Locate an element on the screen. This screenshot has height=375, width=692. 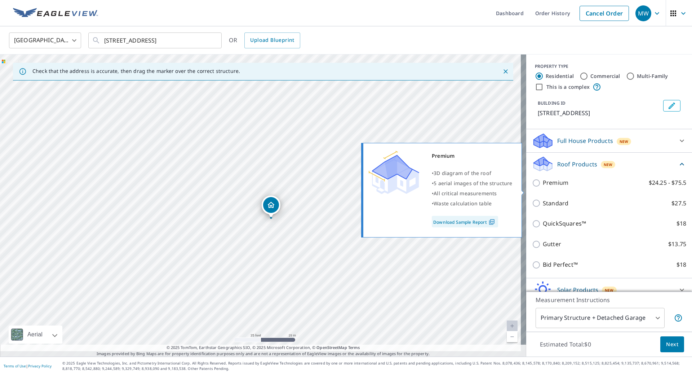
p: Estimated Total: $0 is located at coordinates (566, 344).